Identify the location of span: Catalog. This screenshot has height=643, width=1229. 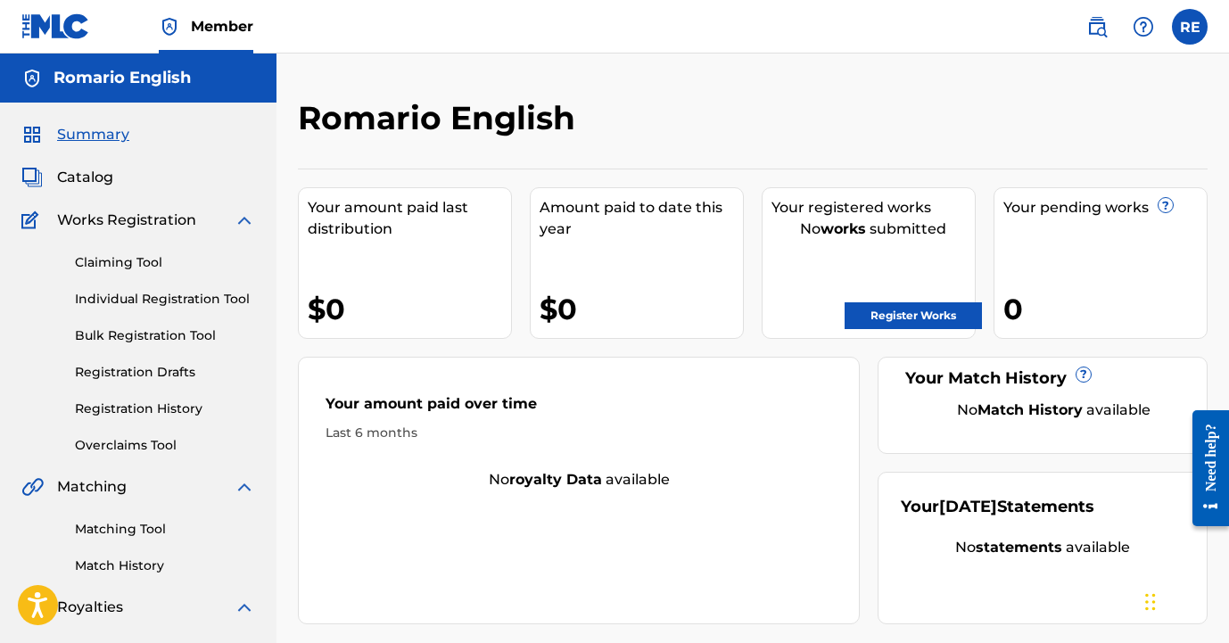
(85, 178).